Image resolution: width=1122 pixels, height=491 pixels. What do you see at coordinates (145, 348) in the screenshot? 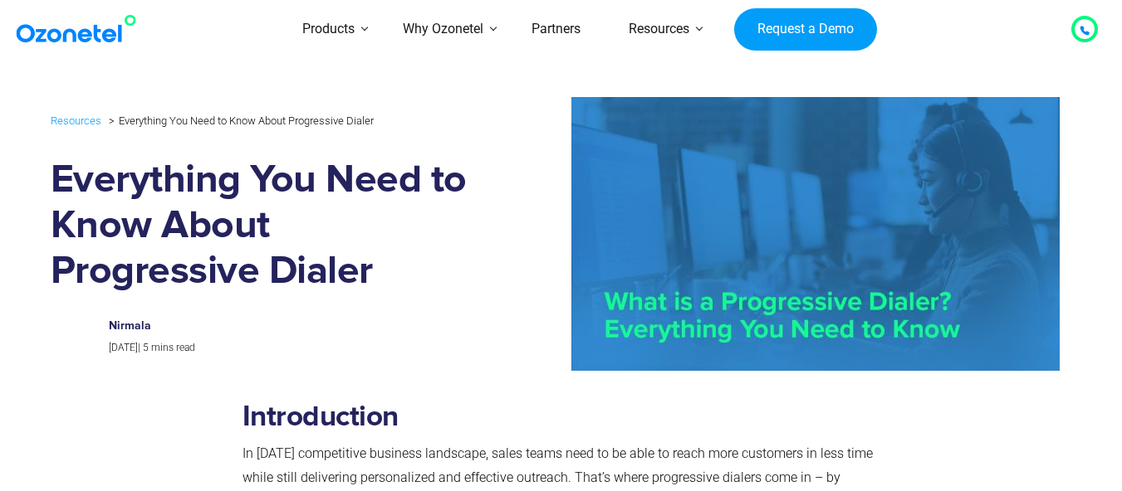
I see `span: 5` at bounding box center [145, 348].